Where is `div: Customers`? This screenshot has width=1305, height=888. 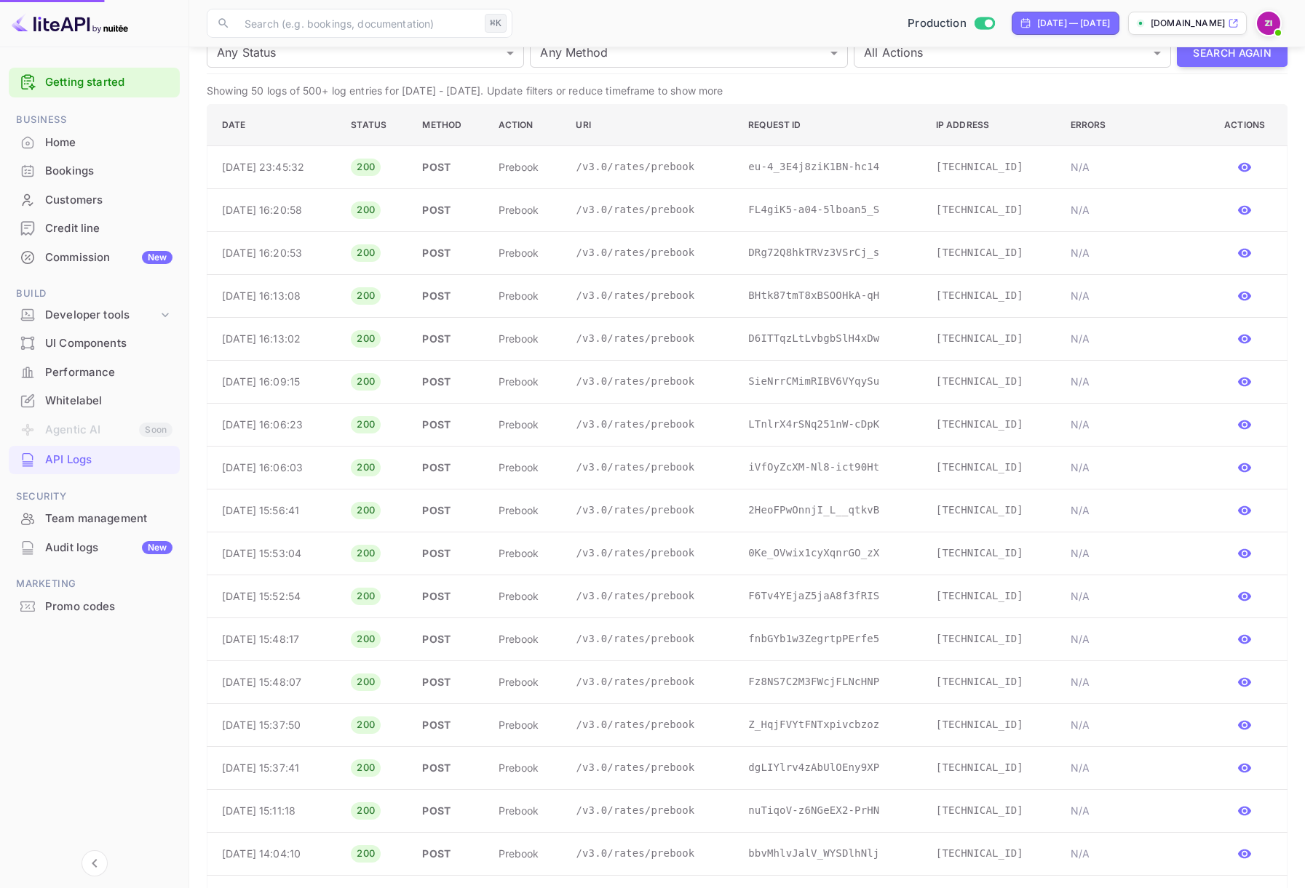 div: Customers is located at coordinates (94, 200).